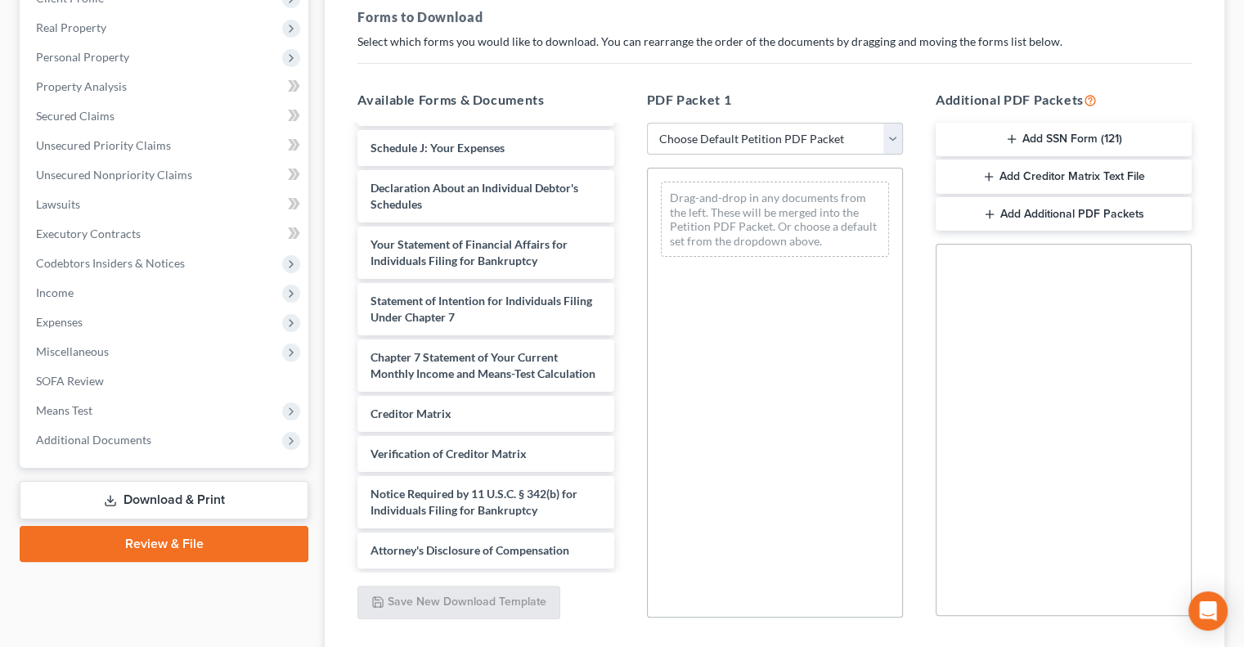 The image size is (1244, 647). I want to click on a: SOFA Review, so click(165, 381).